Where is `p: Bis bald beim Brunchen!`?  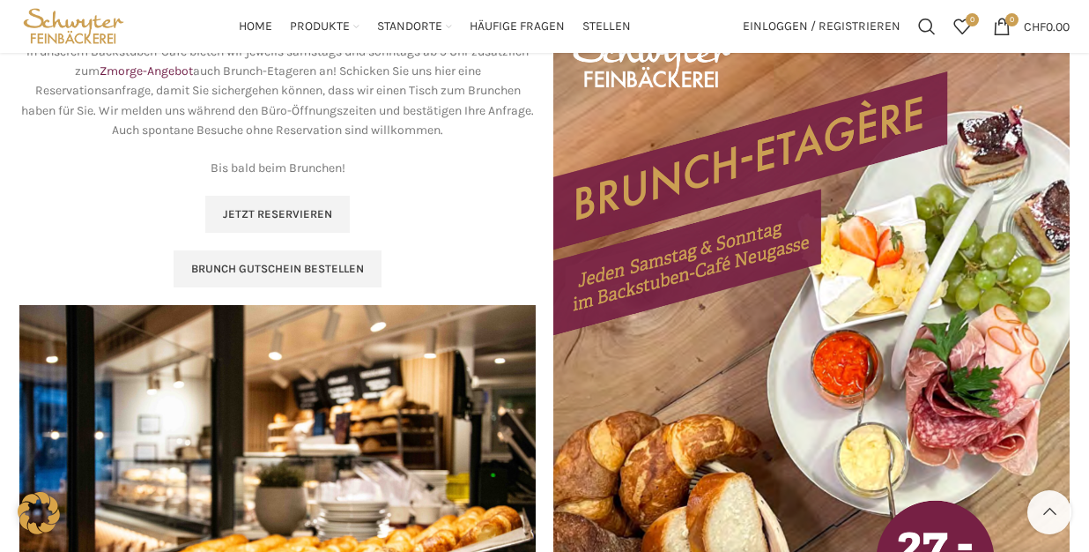
p: Bis bald beim Brunchen! is located at coordinates (278, 168).